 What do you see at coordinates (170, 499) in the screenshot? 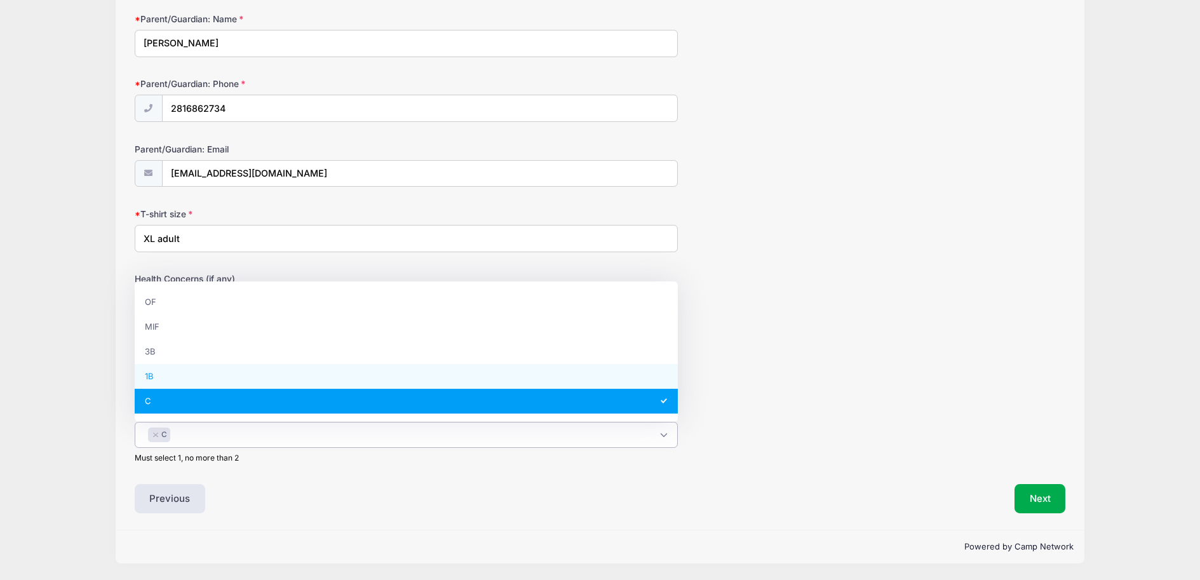
I see `button: Previous` at bounding box center [170, 499].